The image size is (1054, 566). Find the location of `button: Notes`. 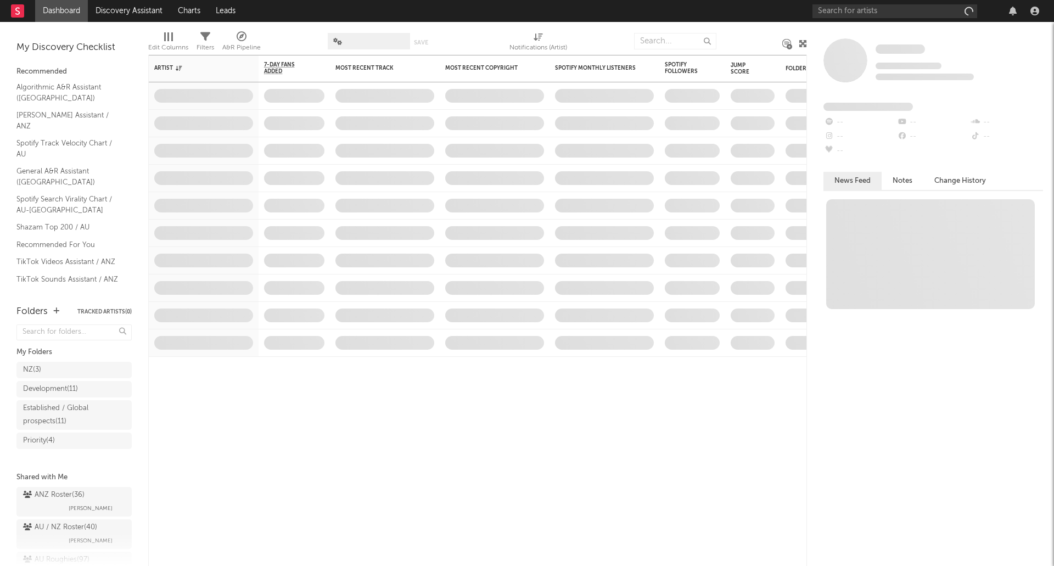

button: Notes is located at coordinates (903, 181).